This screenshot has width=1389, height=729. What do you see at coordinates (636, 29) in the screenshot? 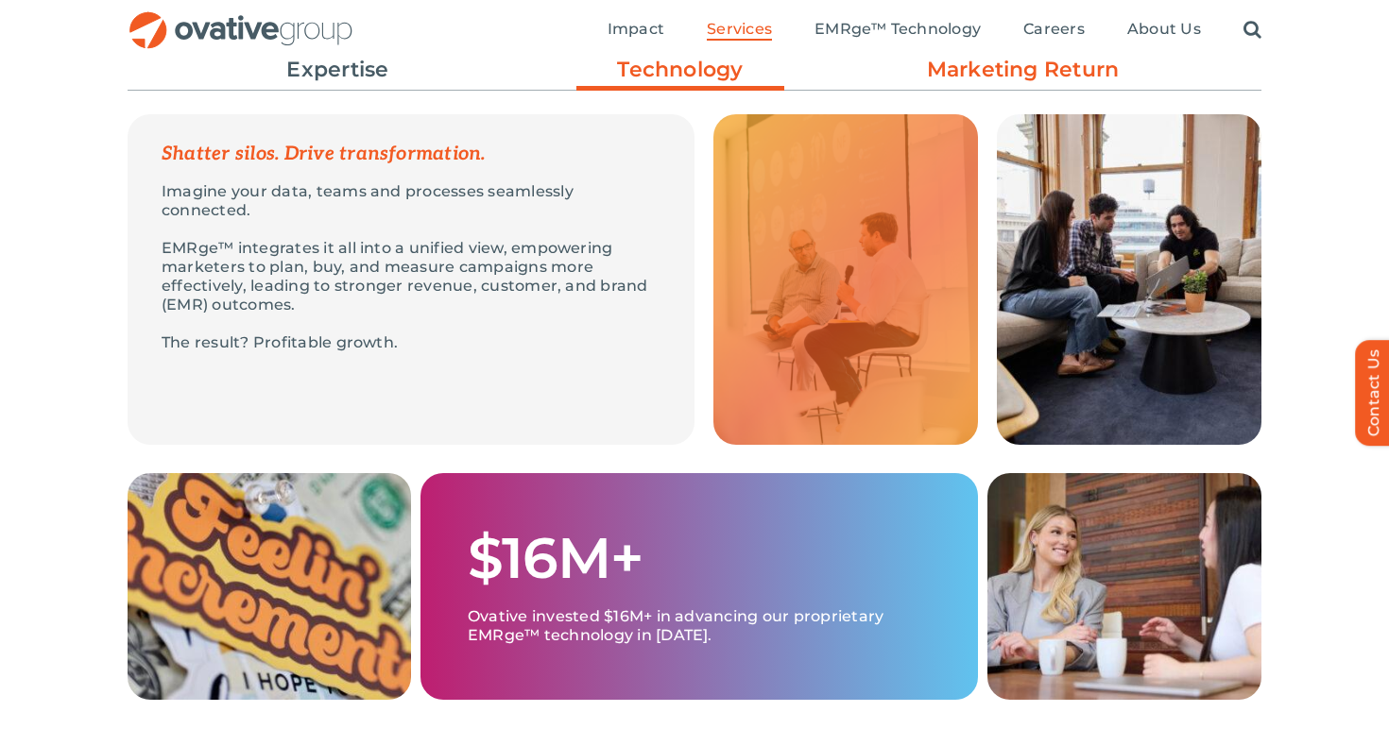
I see `span: Impact` at bounding box center [636, 29].